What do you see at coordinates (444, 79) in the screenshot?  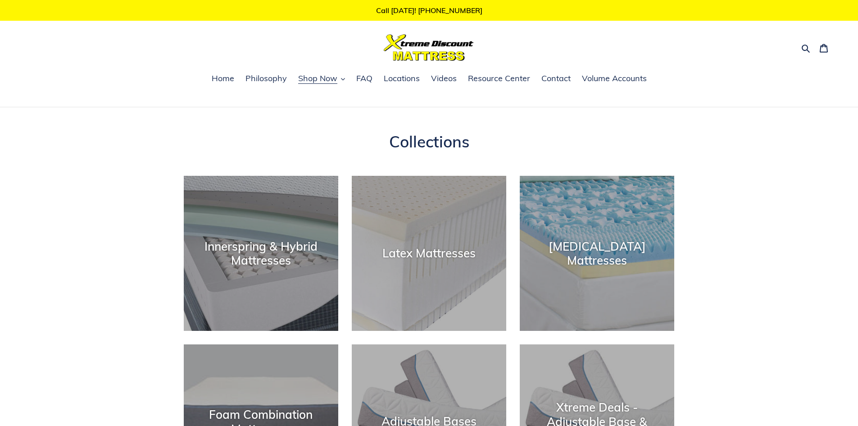 I see `a: Videos` at bounding box center [444, 79].